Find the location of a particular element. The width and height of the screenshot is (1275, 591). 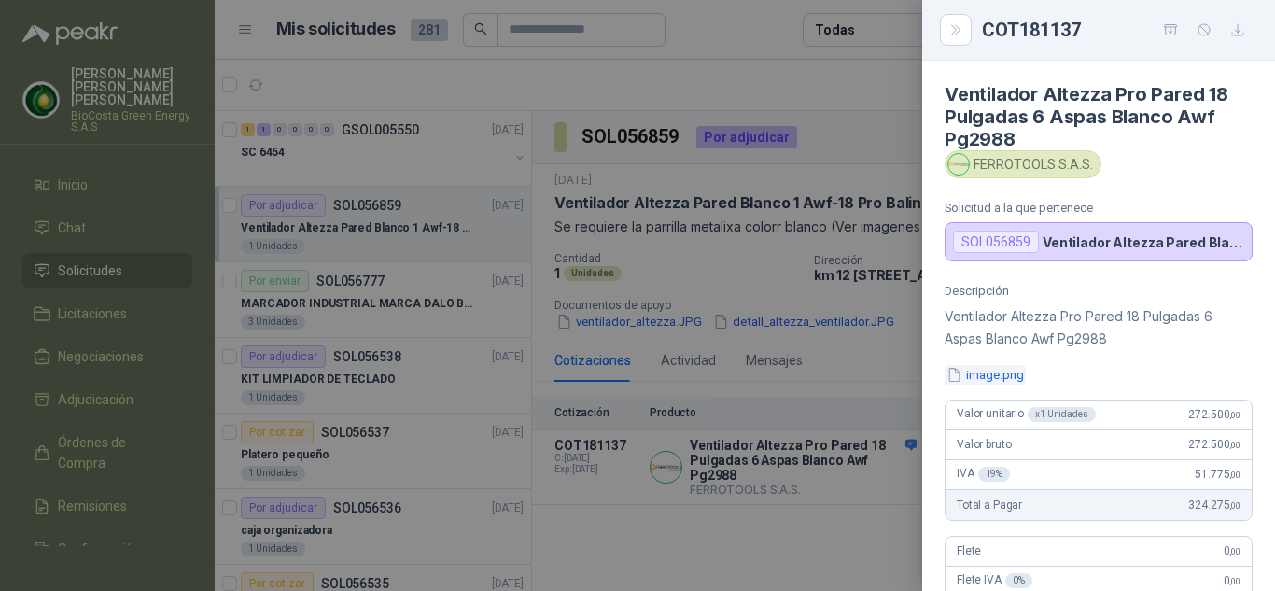

div: COT181137 is located at coordinates (1118, 30).